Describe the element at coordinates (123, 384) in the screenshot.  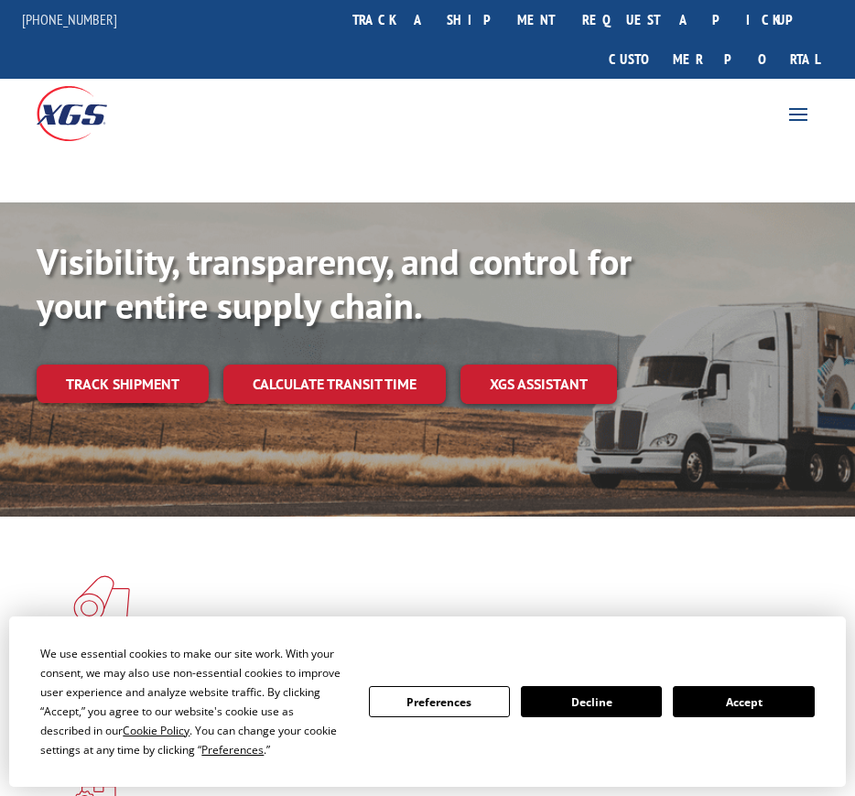
I see `a: Track shipment` at that location.